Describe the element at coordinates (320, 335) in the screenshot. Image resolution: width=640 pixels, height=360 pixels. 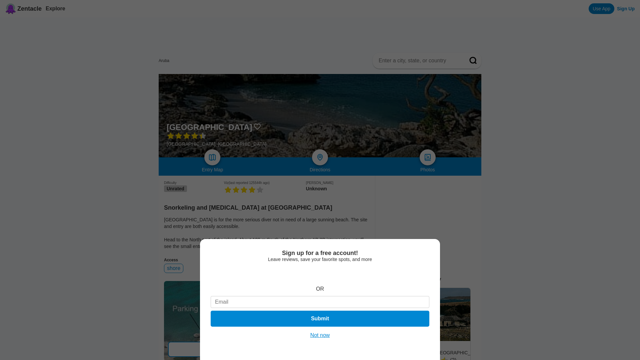
I see `button: Not now` at that location.